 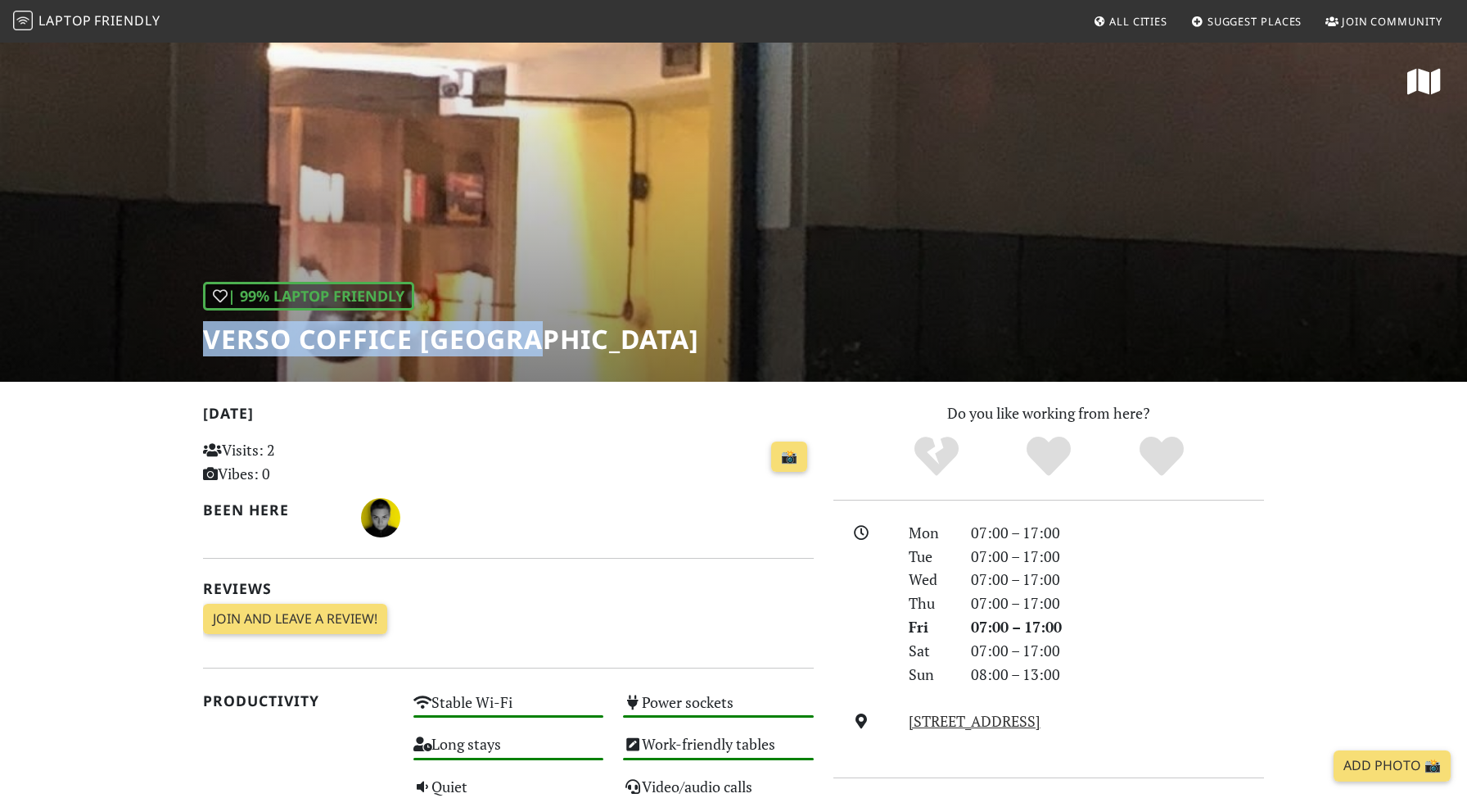 What do you see at coordinates (309, 296) in the screenshot?
I see `div: | 99% Laptop Friendly` at bounding box center [309, 296].